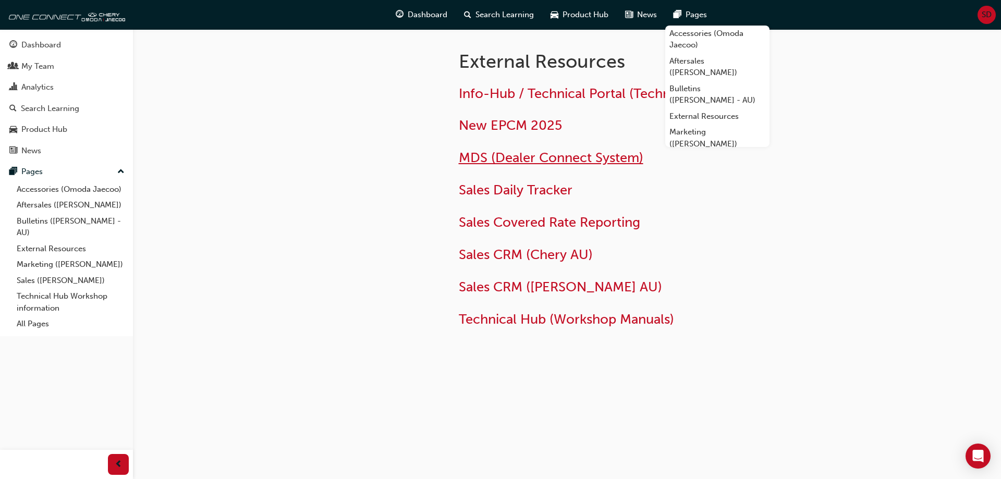 Image resolution: width=1001 pixels, height=479 pixels. What do you see at coordinates (566, 319) in the screenshot?
I see `span: Technical Hub (Workshop Manuals)` at bounding box center [566, 319].